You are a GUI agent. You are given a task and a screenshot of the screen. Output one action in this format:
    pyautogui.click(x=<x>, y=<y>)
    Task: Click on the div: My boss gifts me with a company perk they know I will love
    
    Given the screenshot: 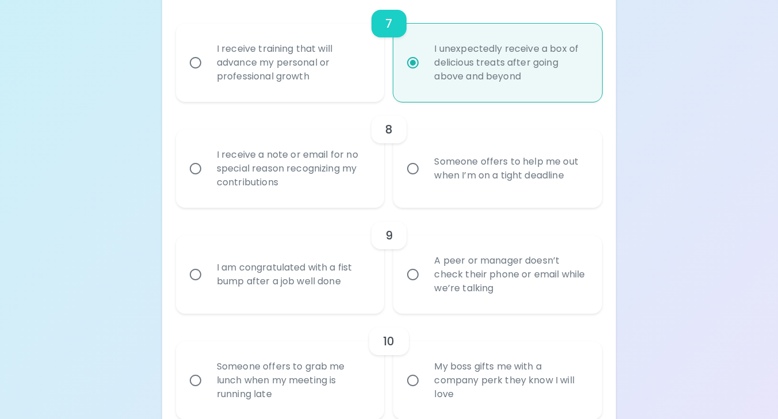 What is the action you would take?
    pyautogui.click(x=510, y=380)
    